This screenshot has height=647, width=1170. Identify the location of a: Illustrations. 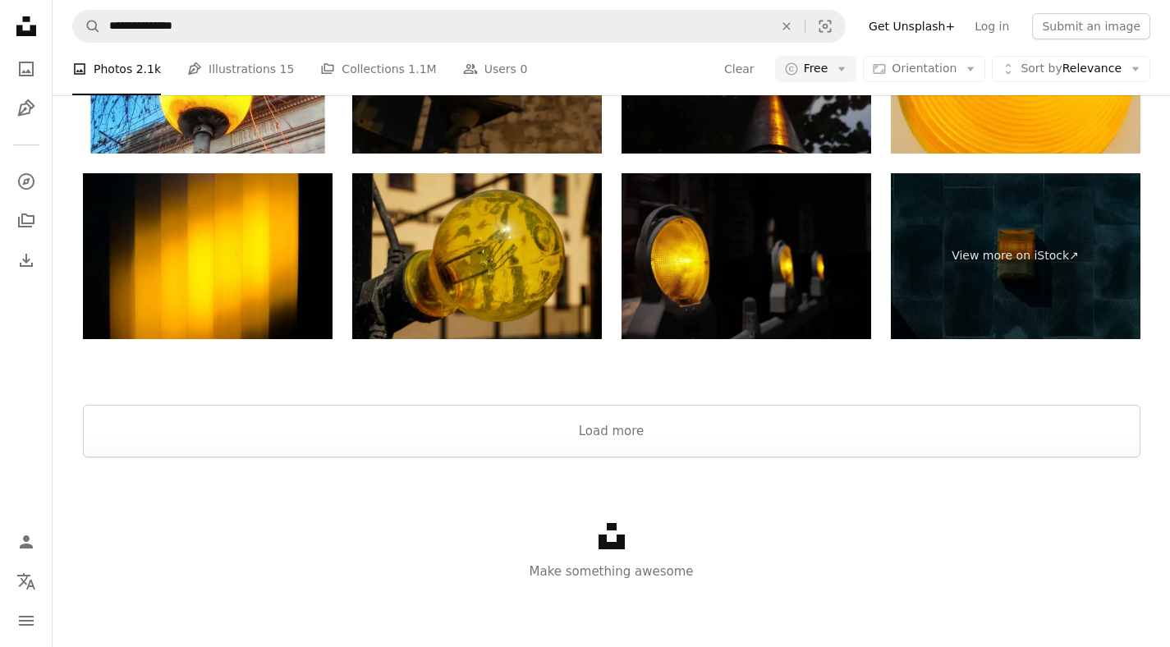
(26, 108).